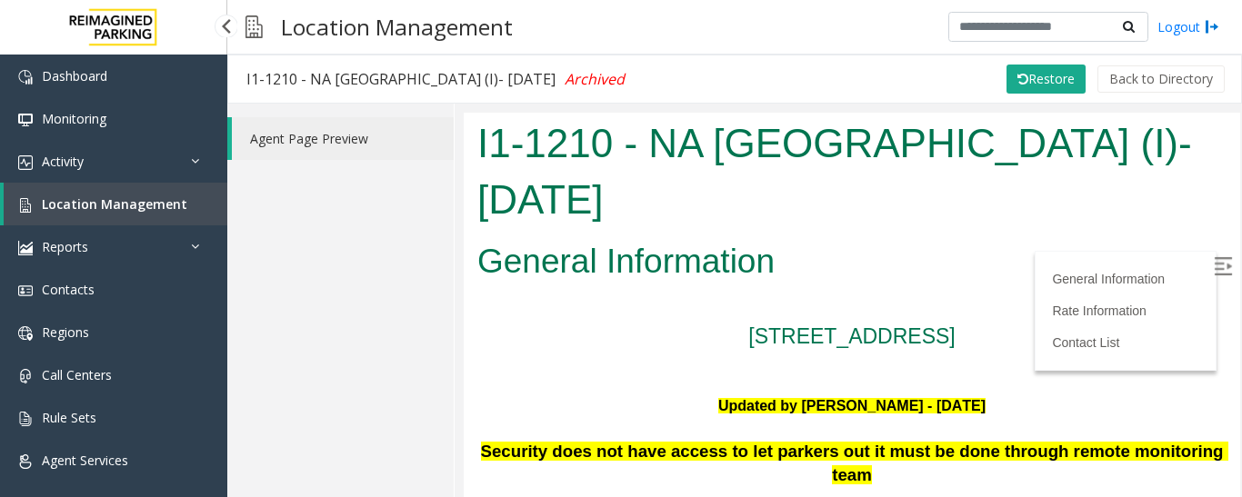 The height and width of the screenshot is (497, 1242). What do you see at coordinates (343, 138) in the screenshot?
I see `a: Agent Page Preview` at bounding box center [343, 138].